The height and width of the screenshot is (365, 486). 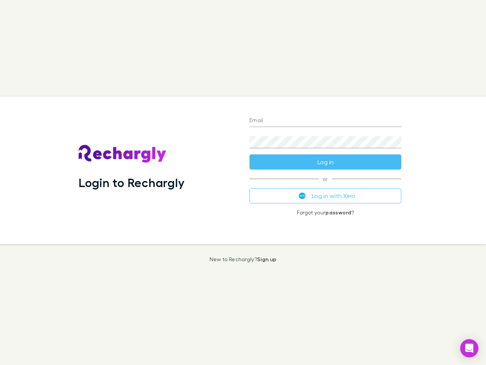 What do you see at coordinates (326, 179) in the screenshot?
I see `span: or` at bounding box center [326, 179].